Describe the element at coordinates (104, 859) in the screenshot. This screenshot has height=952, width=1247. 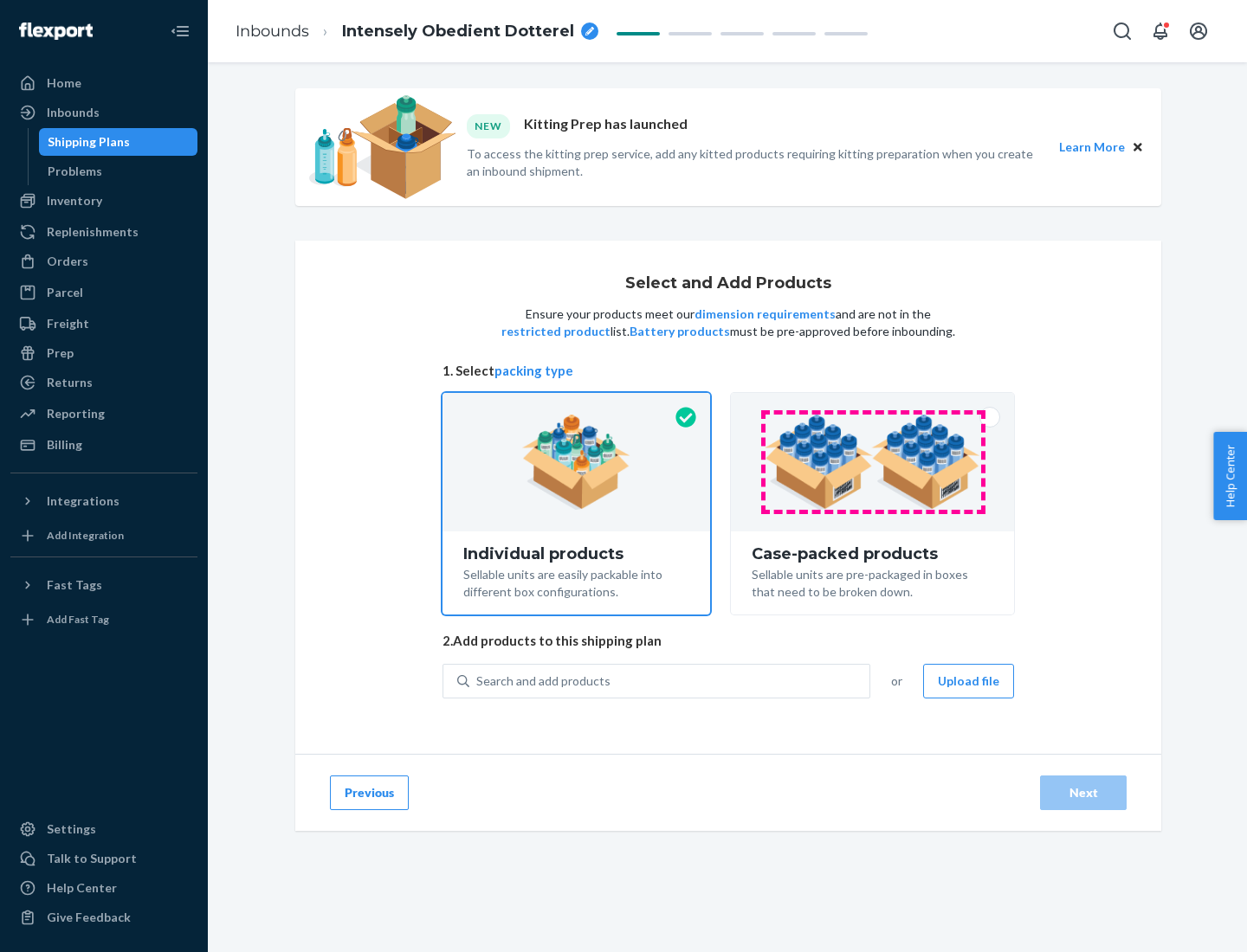
I see `a: Talk to Support` at that location.